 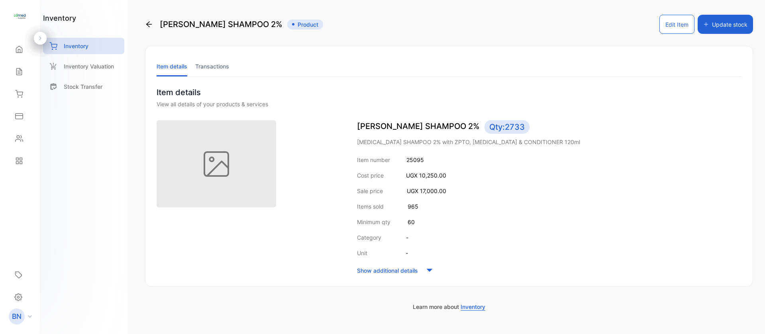 What do you see at coordinates (305, 24) in the screenshot?
I see `span: Product` at bounding box center [305, 24].